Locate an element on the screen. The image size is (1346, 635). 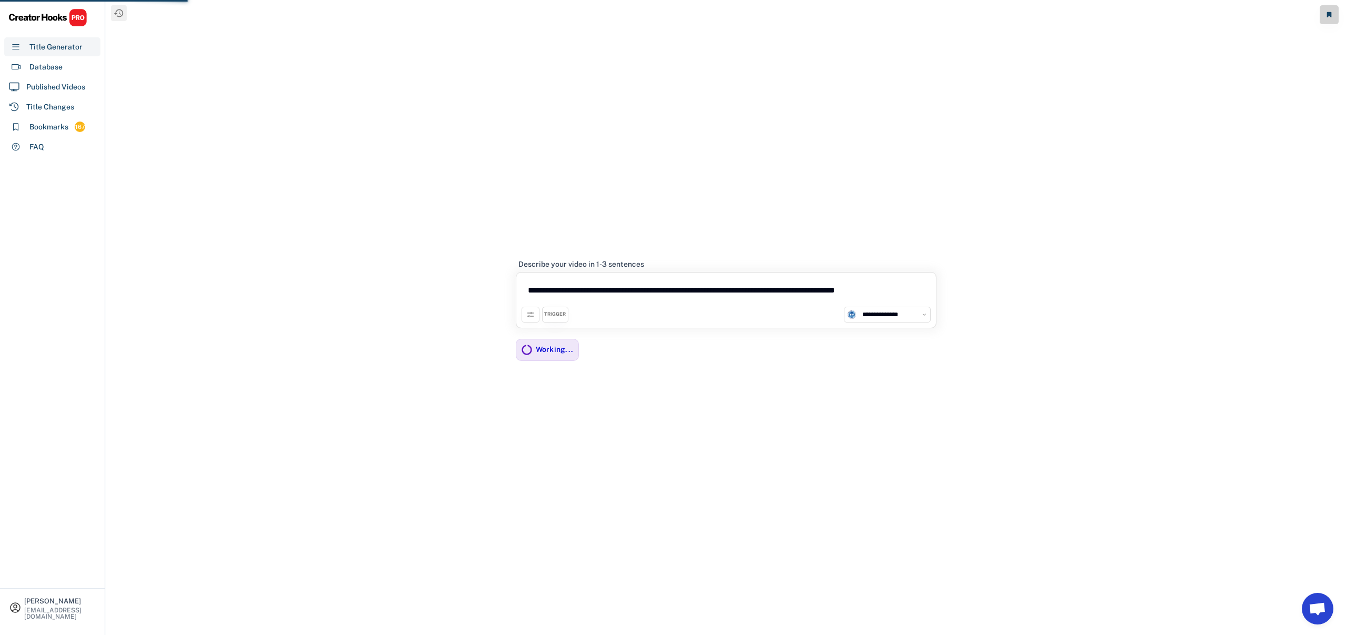
div: TRIGGER is located at coordinates (555, 314).